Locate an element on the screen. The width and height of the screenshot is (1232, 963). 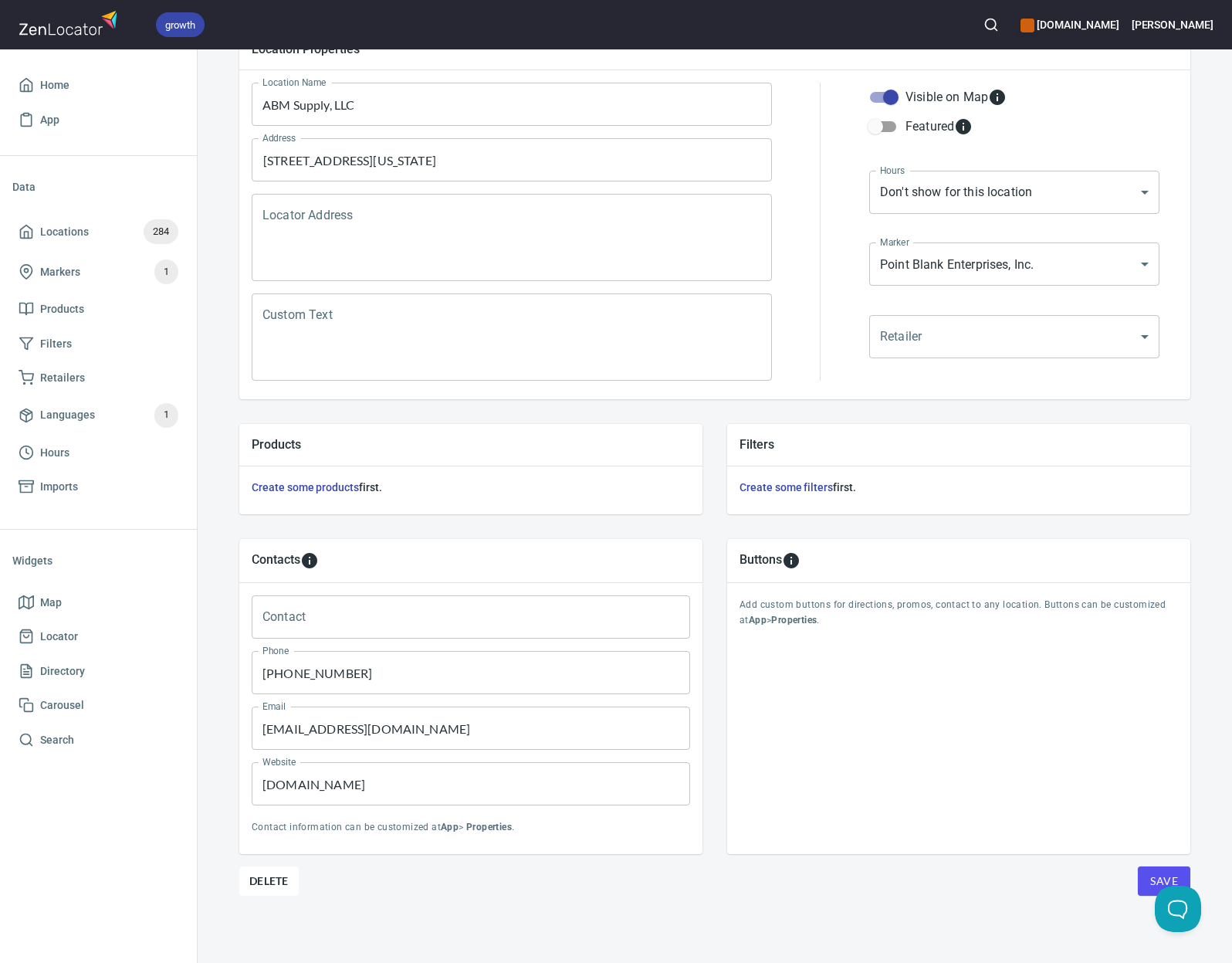
a: Filters is located at coordinates (98, 343).